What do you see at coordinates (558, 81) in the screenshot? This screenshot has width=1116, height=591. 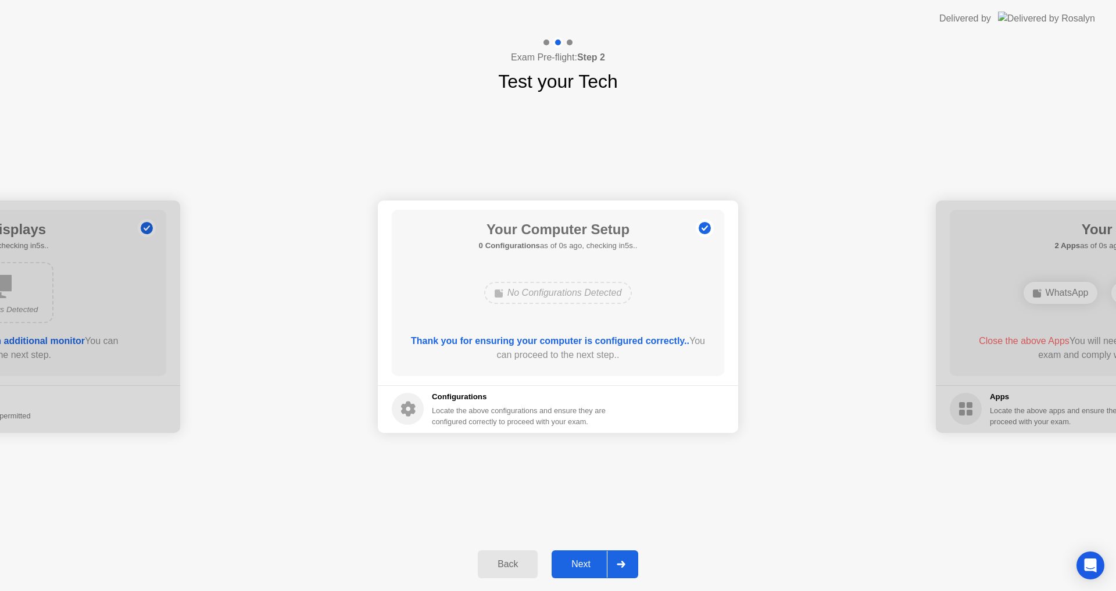 I see `h1: Test your Tech` at bounding box center [558, 81].